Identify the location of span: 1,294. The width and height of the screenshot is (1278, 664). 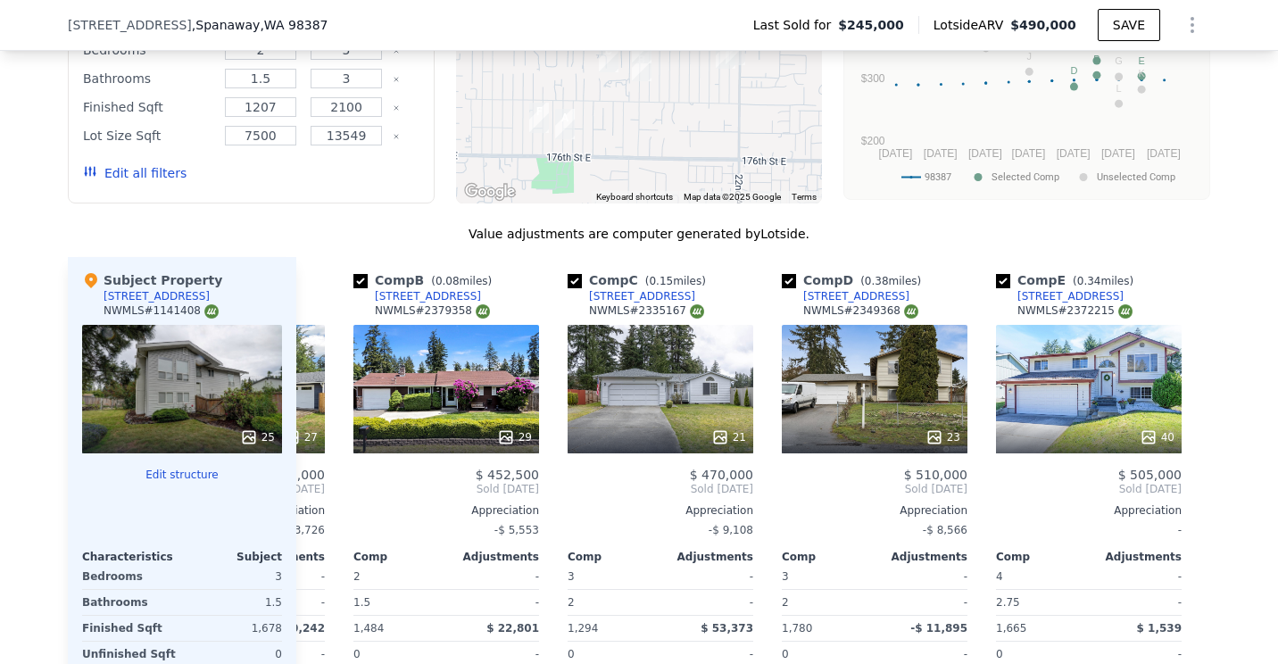
(583, 628).